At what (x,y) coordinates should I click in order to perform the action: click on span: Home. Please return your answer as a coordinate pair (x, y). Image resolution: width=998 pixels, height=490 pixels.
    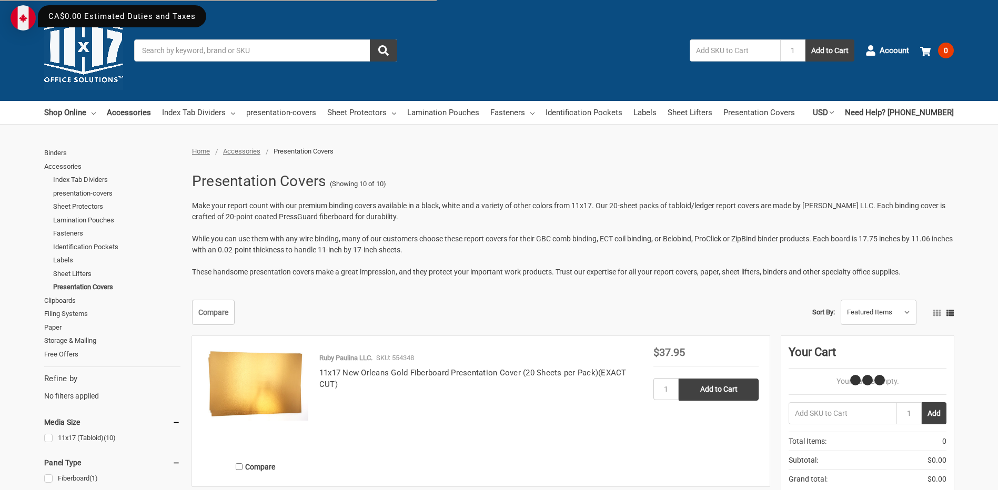
    Looking at the image, I should click on (201, 151).